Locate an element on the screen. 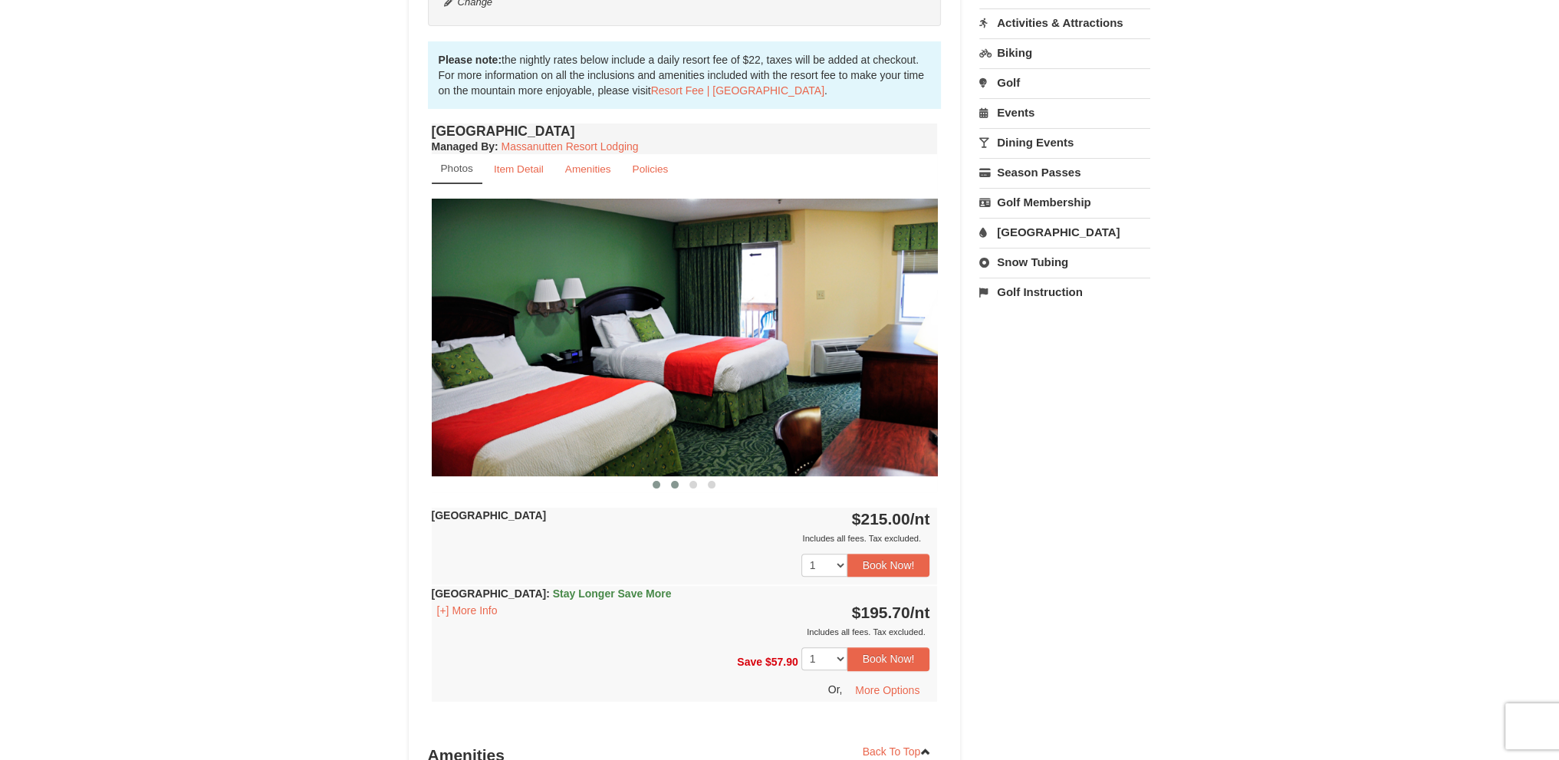  button: More Options is located at coordinates (887, 690).